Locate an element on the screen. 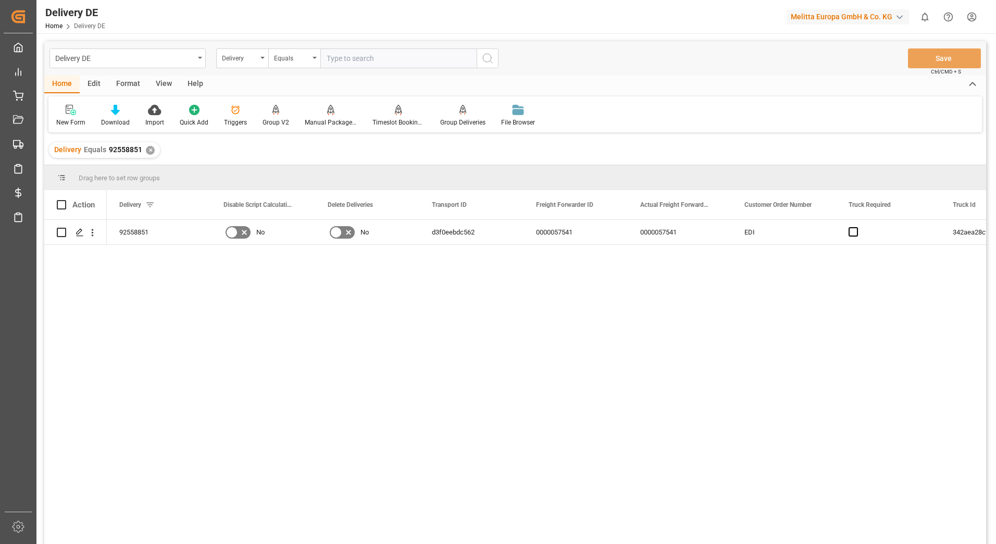 Image resolution: width=996 pixels, height=544 pixels. span: Freight Forwarder ID is located at coordinates (565, 205).